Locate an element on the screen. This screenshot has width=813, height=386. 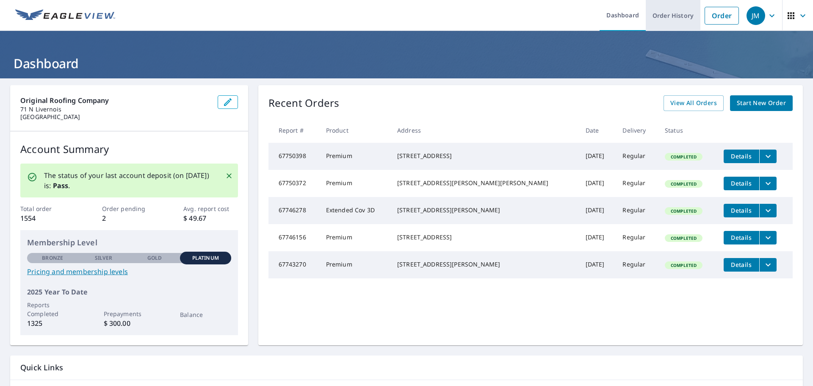
a: View All Orders is located at coordinates (693, 103).